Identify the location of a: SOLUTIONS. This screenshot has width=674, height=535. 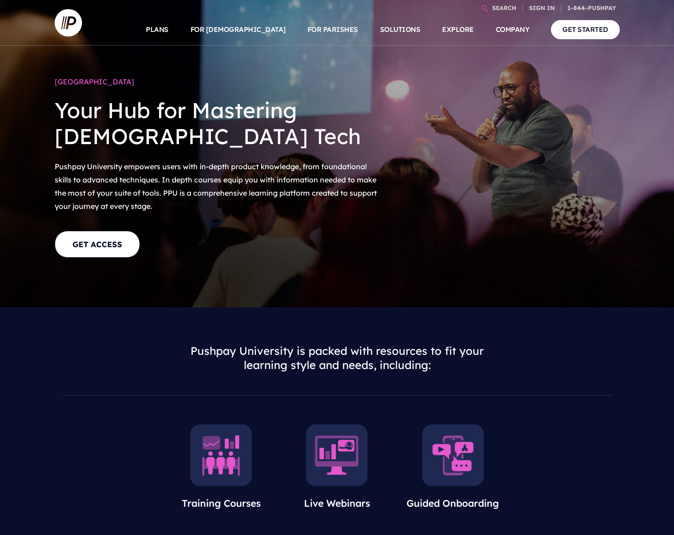
(400, 30).